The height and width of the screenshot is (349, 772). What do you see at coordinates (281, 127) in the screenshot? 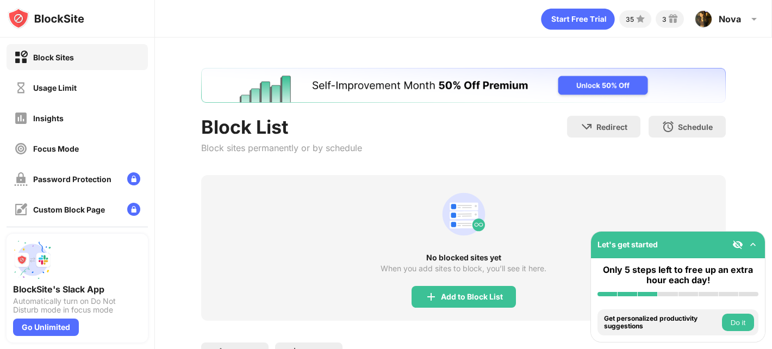
I see `div: Block List` at bounding box center [281, 127].